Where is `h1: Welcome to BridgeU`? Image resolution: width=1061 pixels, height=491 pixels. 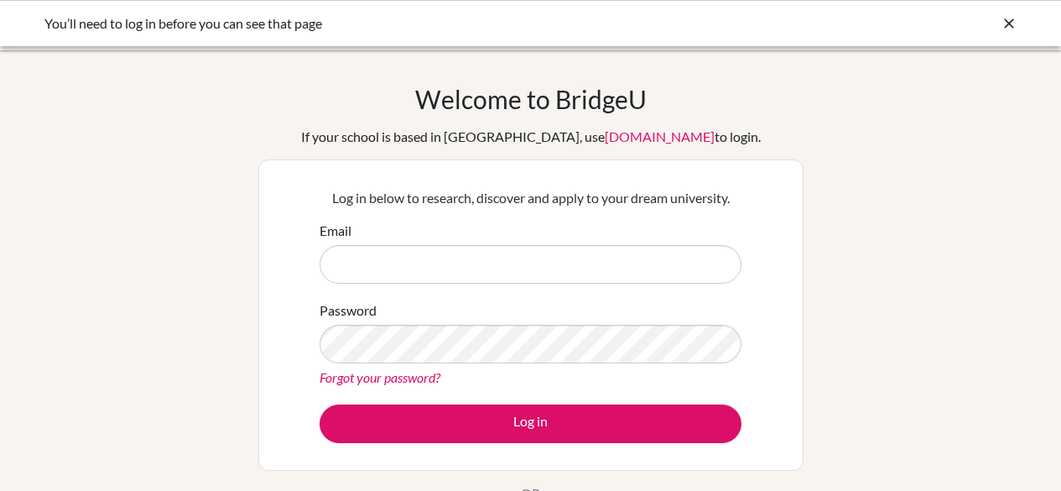 h1: Welcome to BridgeU is located at coordinates (531, 99).